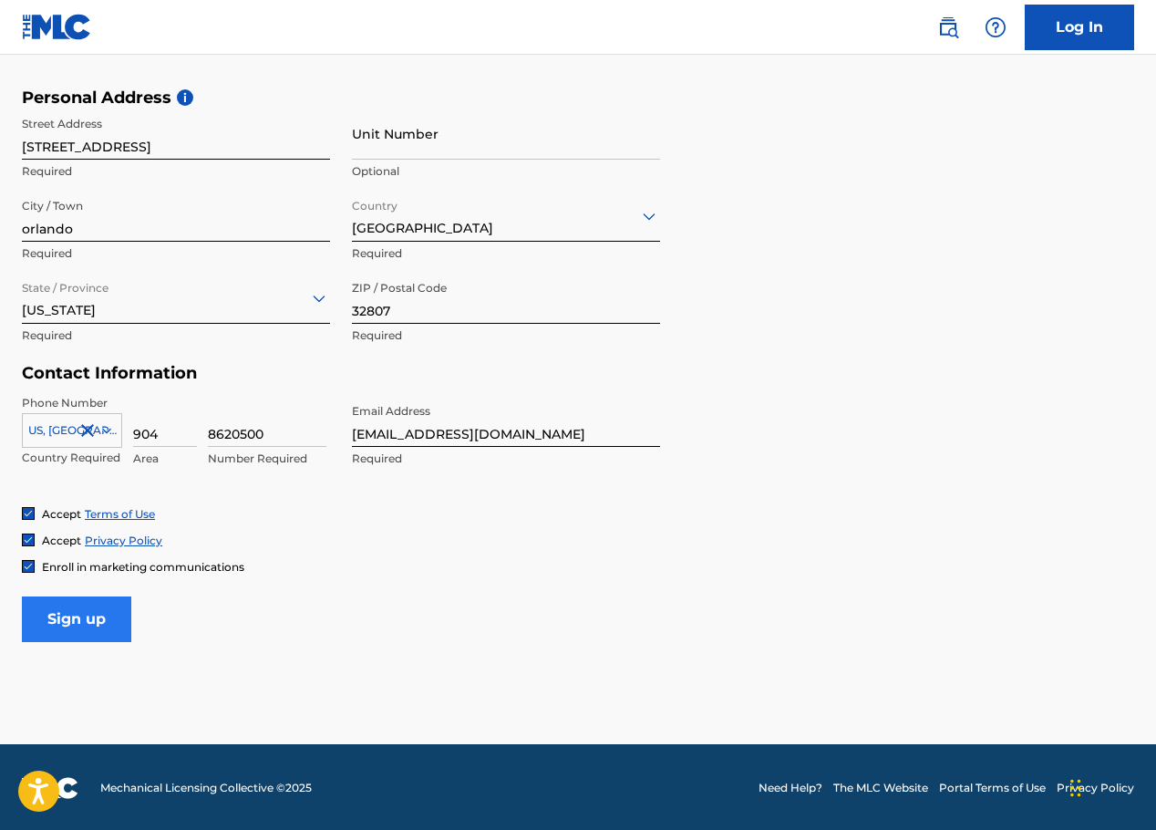  I want to click on img: help, so click(995, 27).